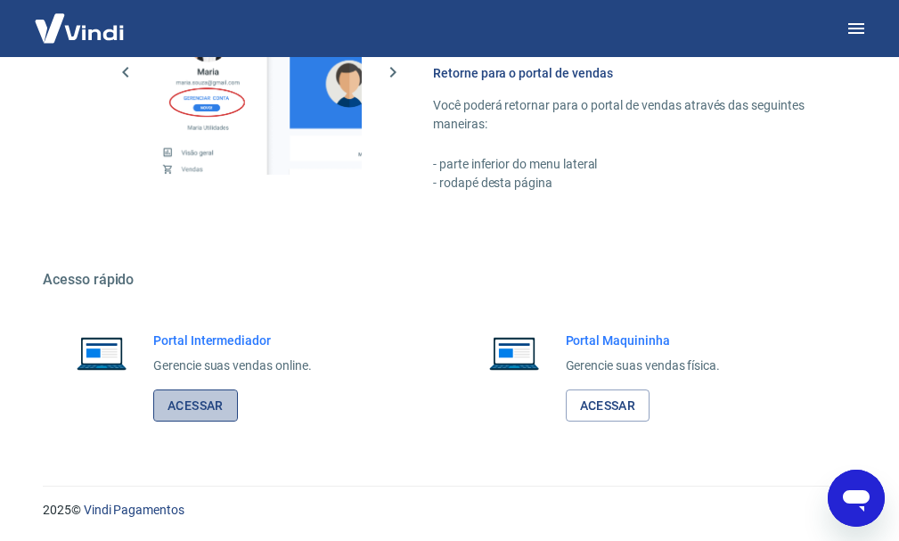 The width and height of the screenshot is (899, 541). I want to click on h6: Retorne para o portal de vendas, so click(623, 73).